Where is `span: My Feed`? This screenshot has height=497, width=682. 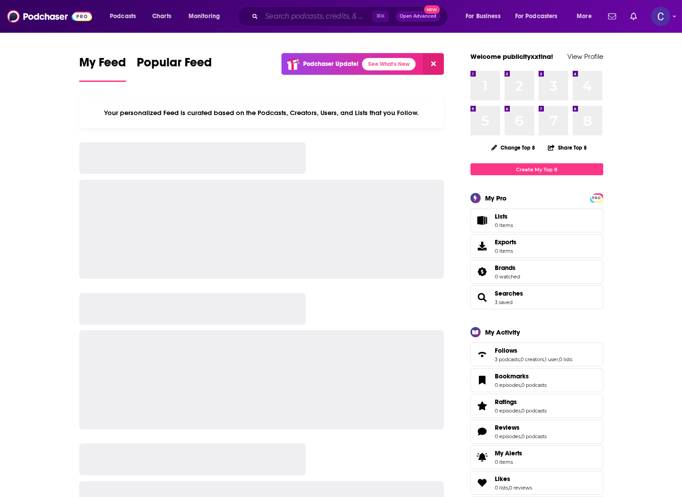 span: My Feed is located at coordinates (103, 65).